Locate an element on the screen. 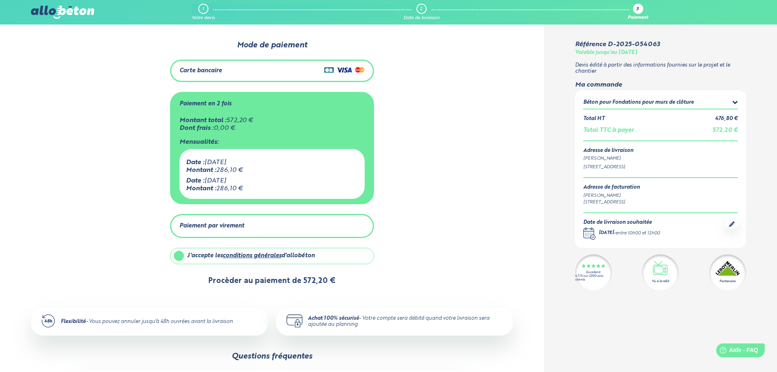 The height and width of the screenshot is (372, 777). div: 572,20 € is located at coordinates (272, 120).